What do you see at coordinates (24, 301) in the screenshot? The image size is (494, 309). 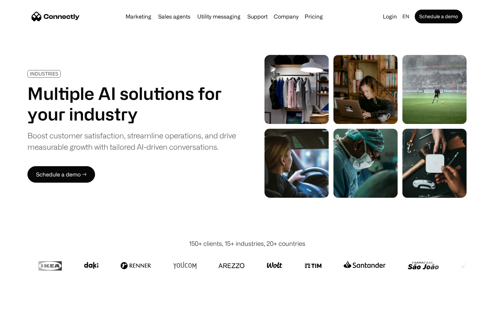 I see `aside: Language selected: English` at bounding box center [24, 301].